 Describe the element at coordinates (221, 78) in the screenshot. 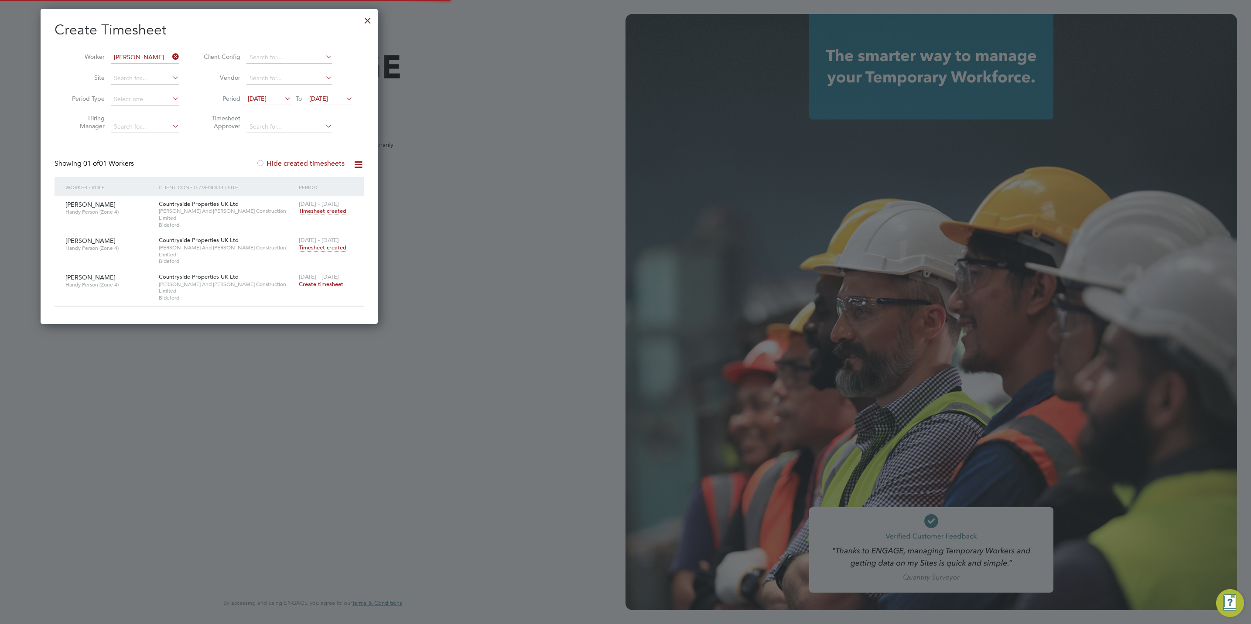

I see `label: Vendor` at that location.